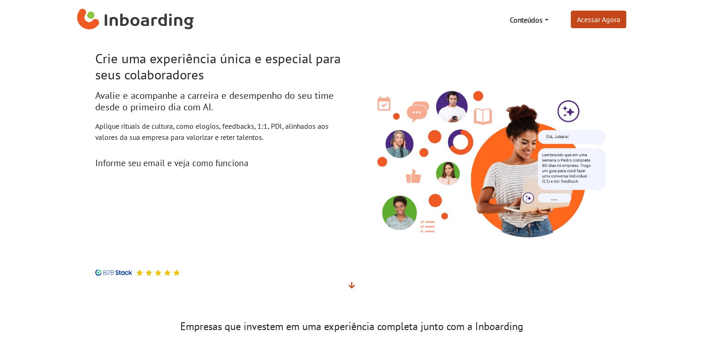 Image resolution: width=703 pixels, height=337 pixels. I want to click on p: Aplique rituais de cultura, como elogios, feedbacks, 1:1, PDI, alinhados aos valores da sua empre..., so click(220, 132).